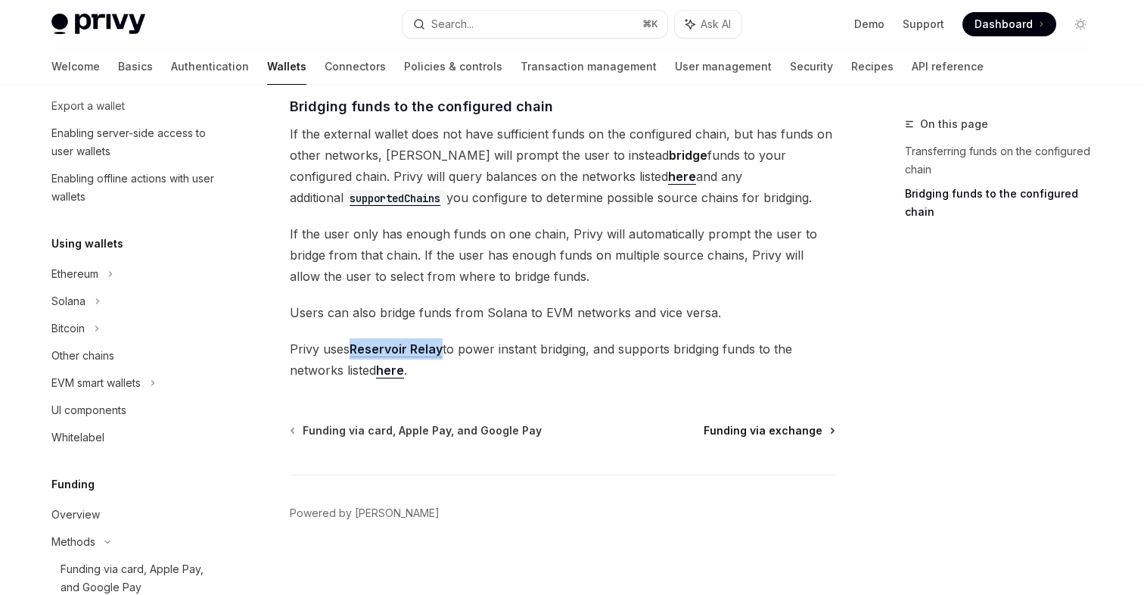 Image resolution: width=1144 pixels, height=595 pixels. What do you see at coordinates (75, 274) in the screenshot?
I see `div: Ethereum` at bounding box center [75, 274].